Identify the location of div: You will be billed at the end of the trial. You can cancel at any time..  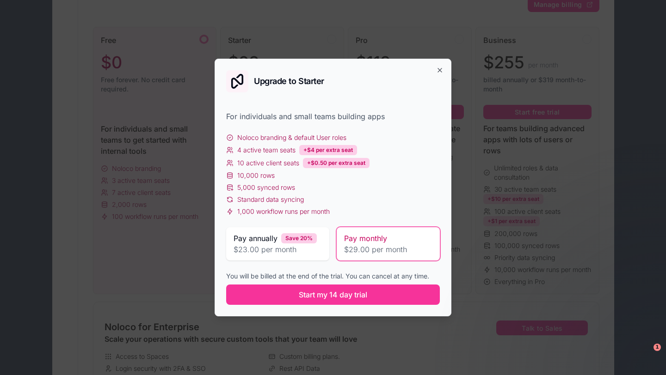
(333, 276).